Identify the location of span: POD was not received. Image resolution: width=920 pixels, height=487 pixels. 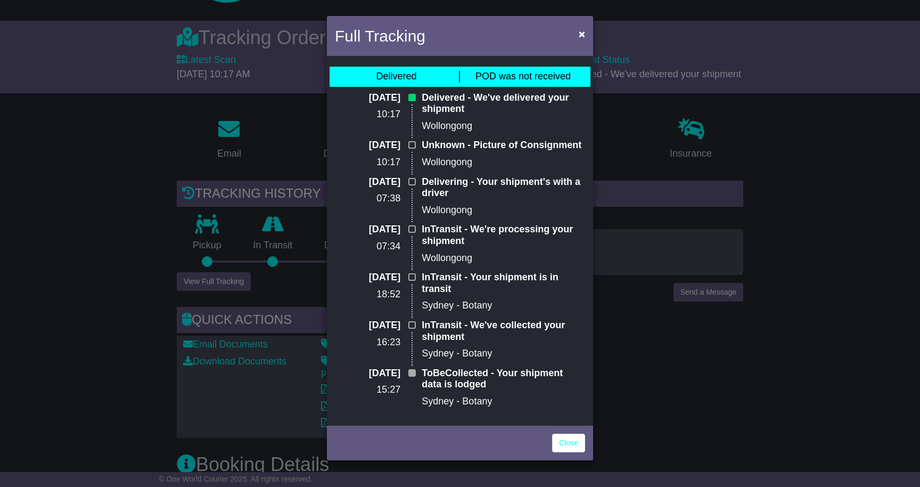
(523, 76).